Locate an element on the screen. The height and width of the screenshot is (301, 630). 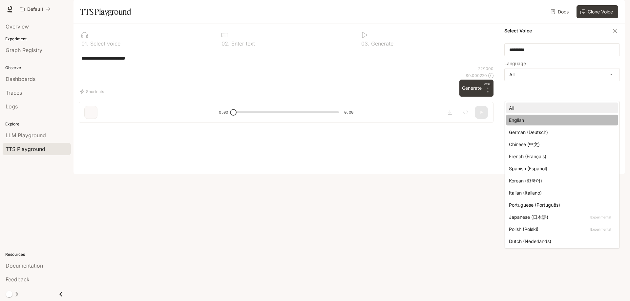
div: Polish (Polski) is located at coordinates (560, 229).